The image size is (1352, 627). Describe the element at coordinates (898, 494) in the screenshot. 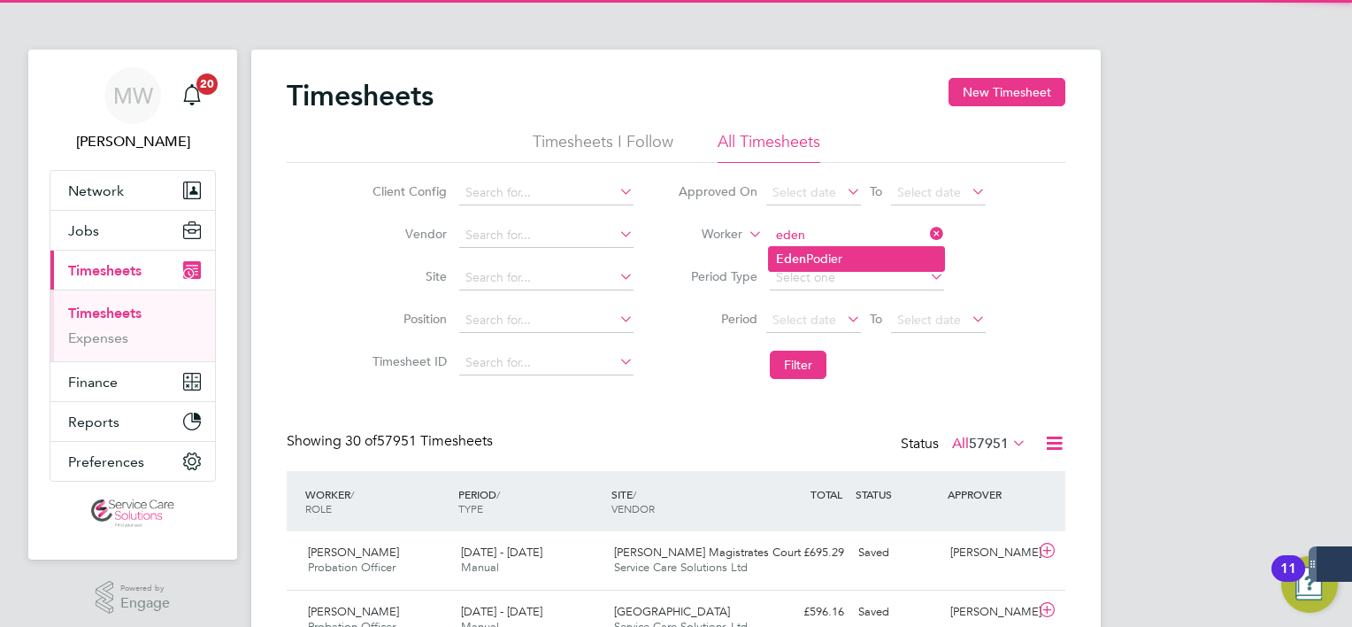

I see `div: STATUS` at that location.